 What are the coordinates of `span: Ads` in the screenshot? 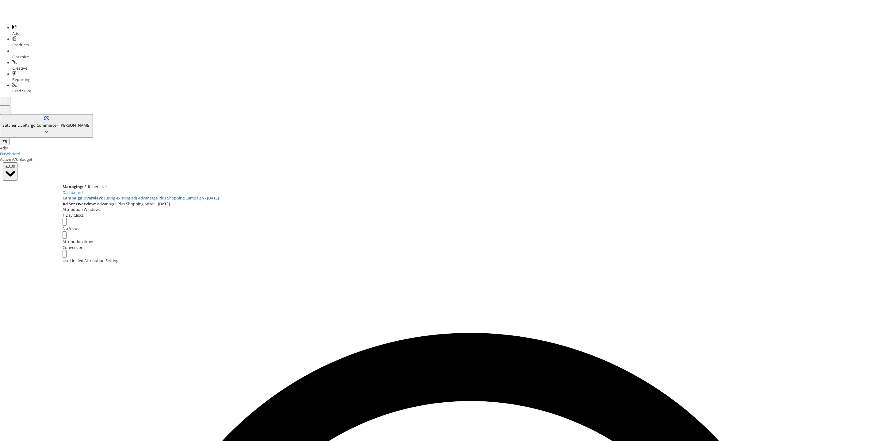 It's located at (16, 33).